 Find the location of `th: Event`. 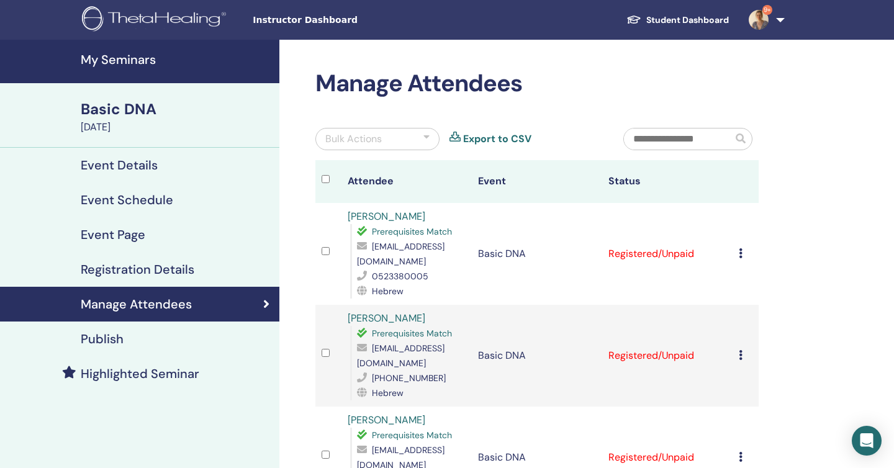

th: Event is located at coordinates (537, 181).